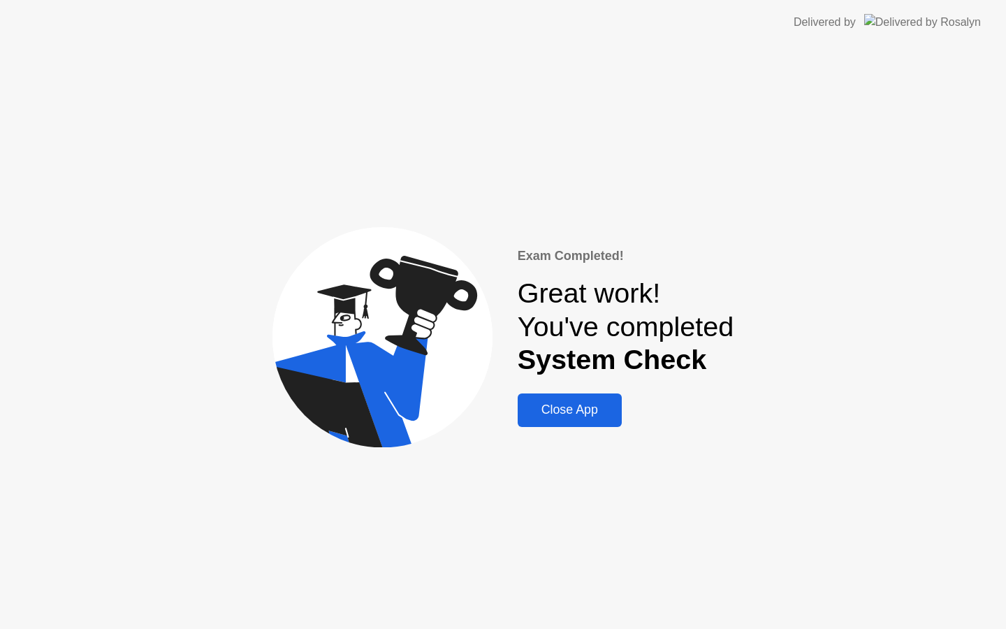 This screenshot has width=1006, height=629. Describe the element at coordinates (626, 326) in the screenshot. I see `div: Great work! You've completed` at that location.